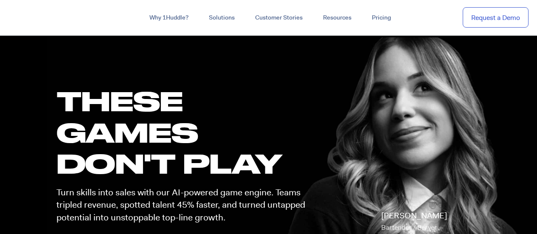  Describe the element at coordinates (185, 132) in the screenshot. I see `h1: these GAMES DON'T PLAY` at that location.